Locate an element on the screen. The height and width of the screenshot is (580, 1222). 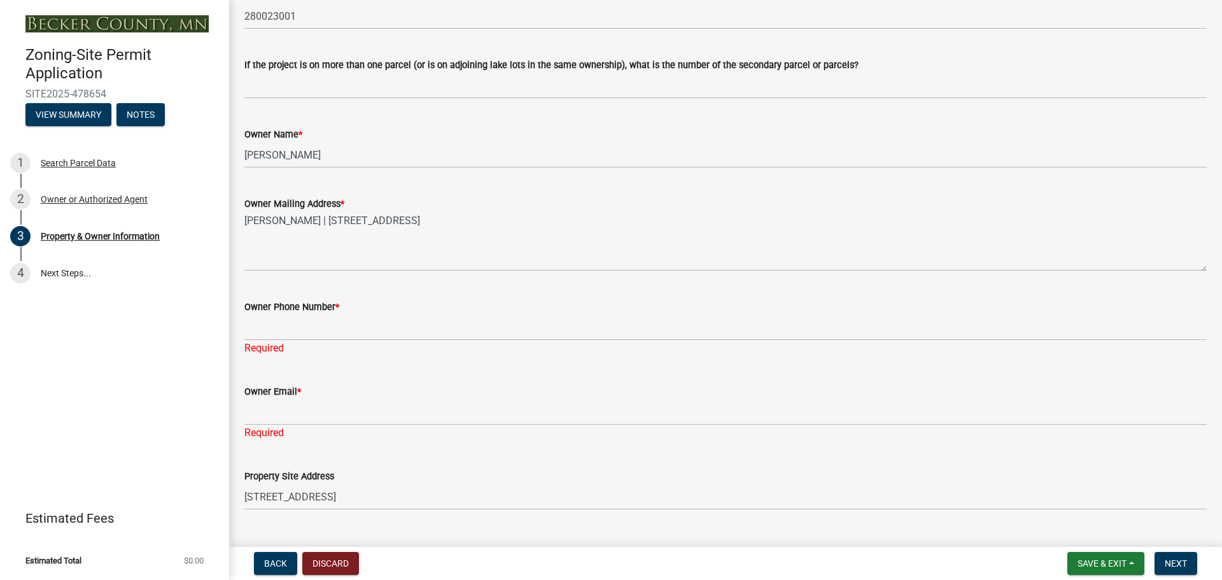
span: SITE2025-478654 is located at coordinates (115, 94).